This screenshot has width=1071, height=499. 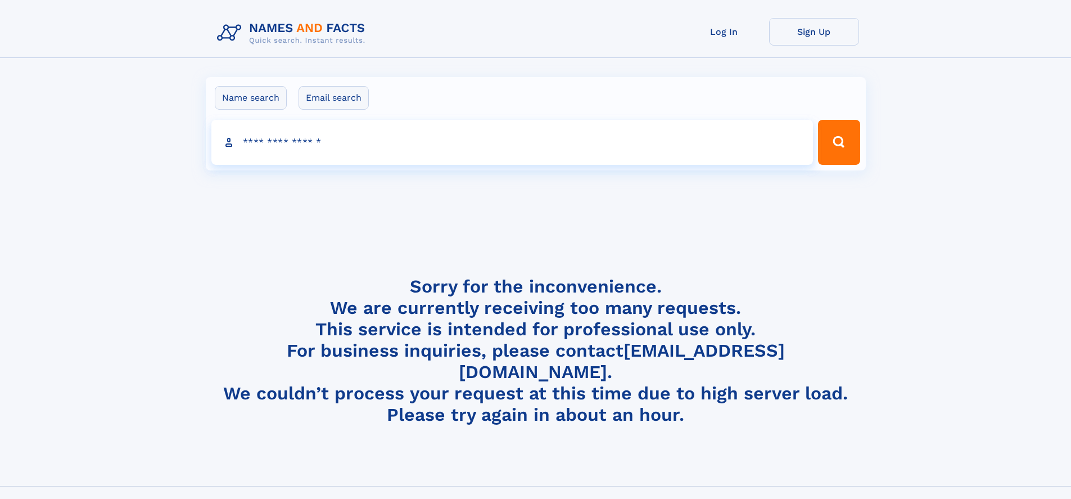 I want to click on h4: Sorry for the inconvenience. We are currently receiving too many requests. This service is intend..., so click(x=536, y=350).